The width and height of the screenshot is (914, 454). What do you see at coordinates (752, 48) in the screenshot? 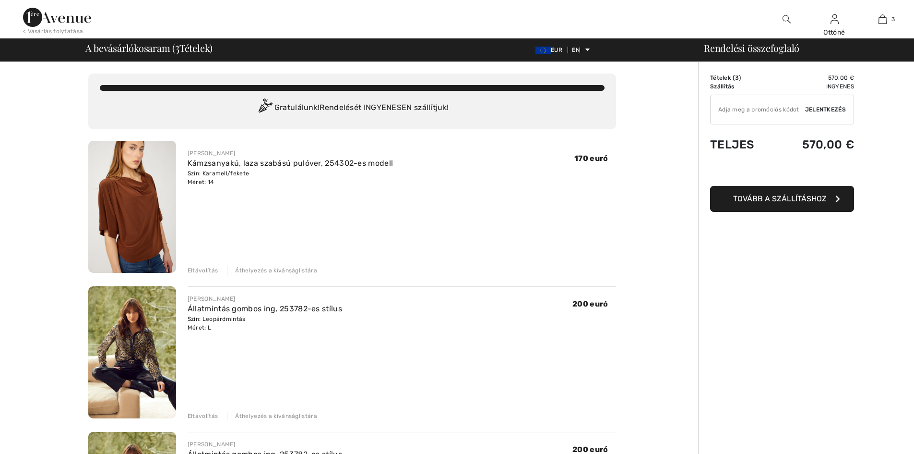
I see `font: Rendelési összefoglaló` at bounding box center [752, 48].